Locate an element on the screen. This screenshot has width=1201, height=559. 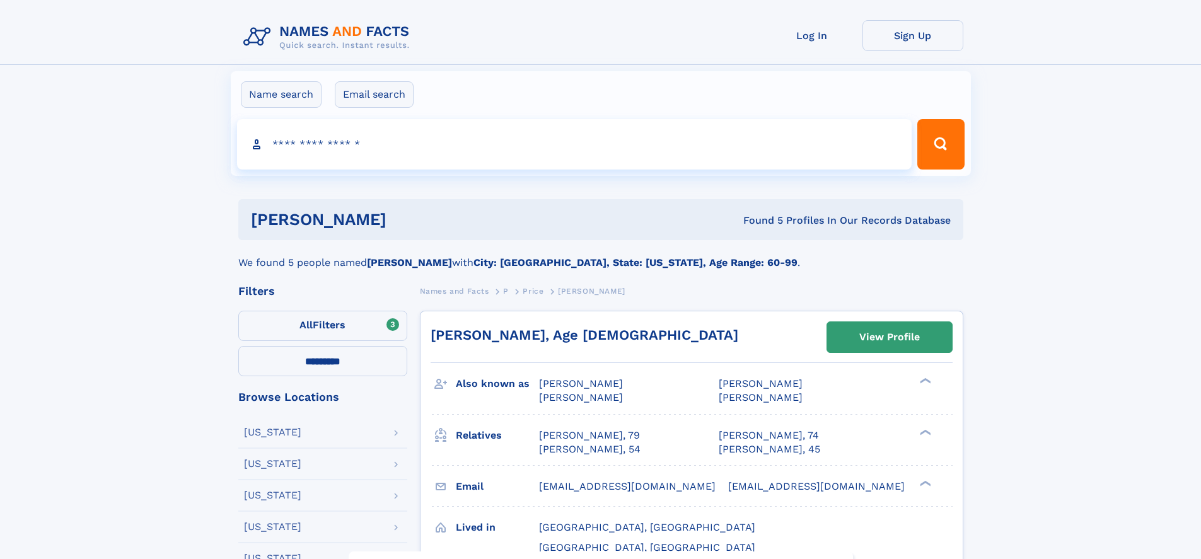
h3: Lived in is located at coordinates (498, 528).